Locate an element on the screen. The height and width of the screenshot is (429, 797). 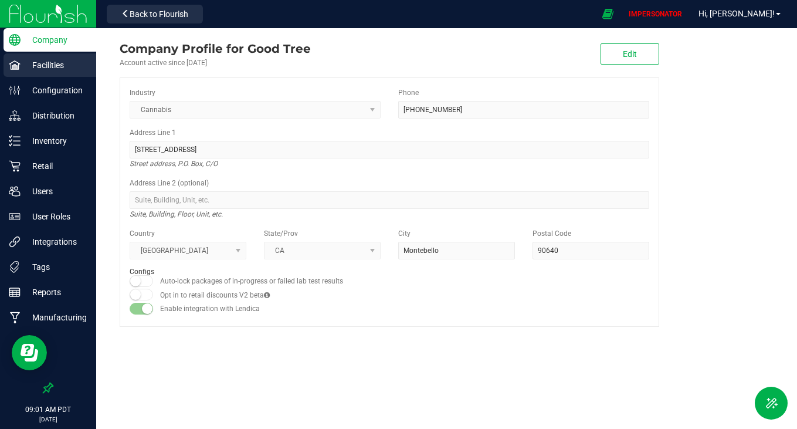
input: Address is located at coordinates (390, 150).